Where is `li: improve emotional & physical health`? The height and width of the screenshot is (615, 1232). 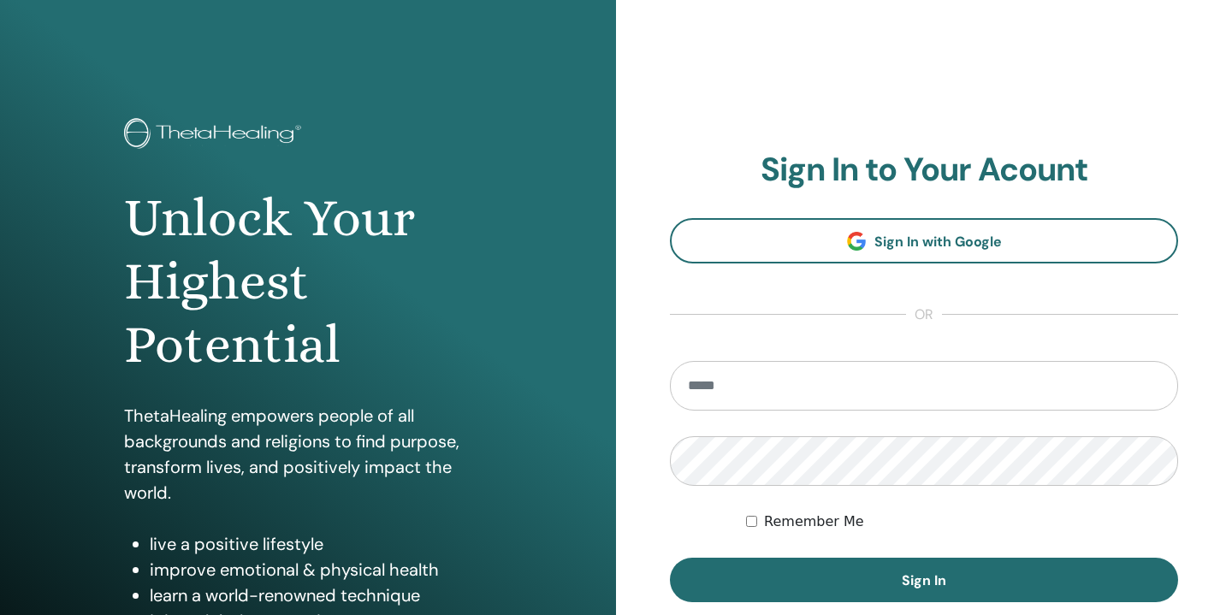
li: improve emotional & physical health is located at coordinates (321, 570).